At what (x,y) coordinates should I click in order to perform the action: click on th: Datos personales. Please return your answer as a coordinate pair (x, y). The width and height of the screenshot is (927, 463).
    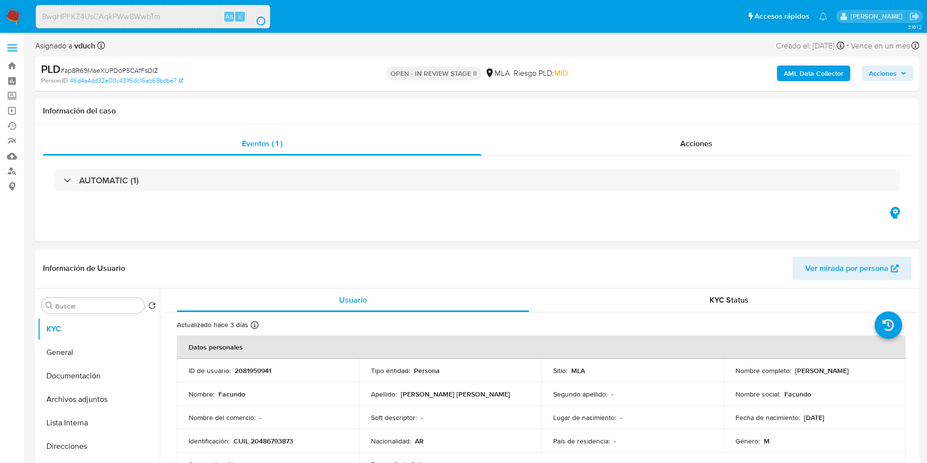
    Looking at the image, I should click on (541, 347).